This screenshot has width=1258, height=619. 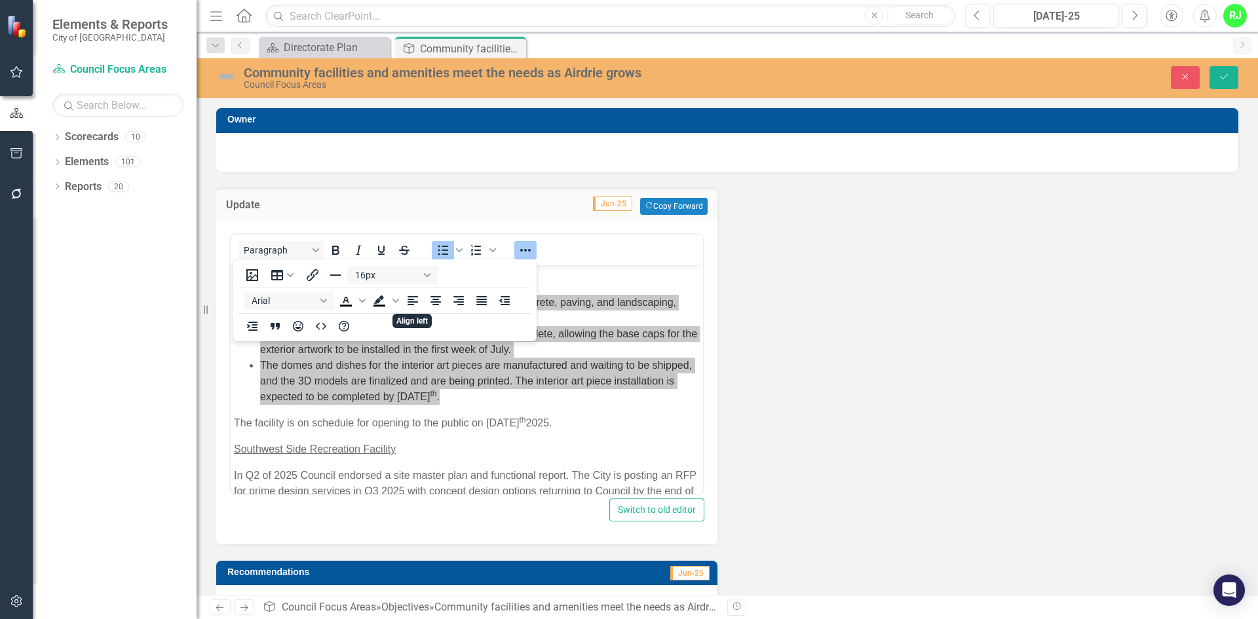 I want to click on a: Reports, so click(x=83, y=187).